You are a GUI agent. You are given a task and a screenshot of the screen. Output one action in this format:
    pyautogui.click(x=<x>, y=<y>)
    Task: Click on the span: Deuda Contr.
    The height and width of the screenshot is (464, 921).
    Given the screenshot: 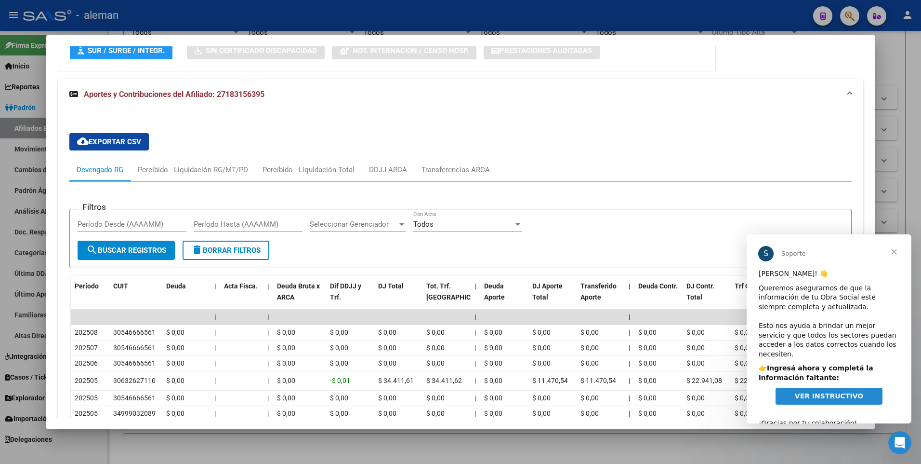 What is the action you would take?
    pyautogui.click(x=658, y=286)
    